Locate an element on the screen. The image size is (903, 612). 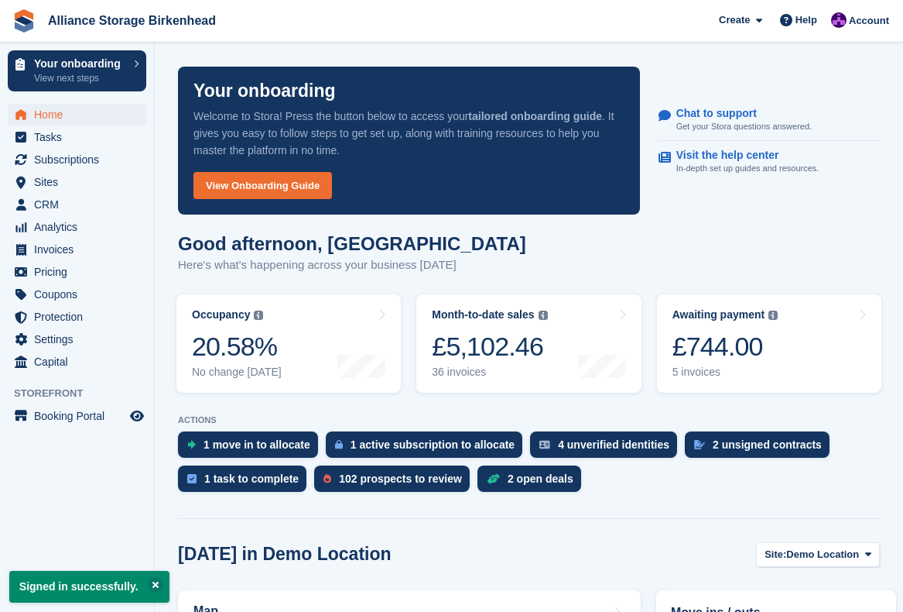
a: Visit the help center In-depth set up guides and resources. is located at coordinates (770, 162).